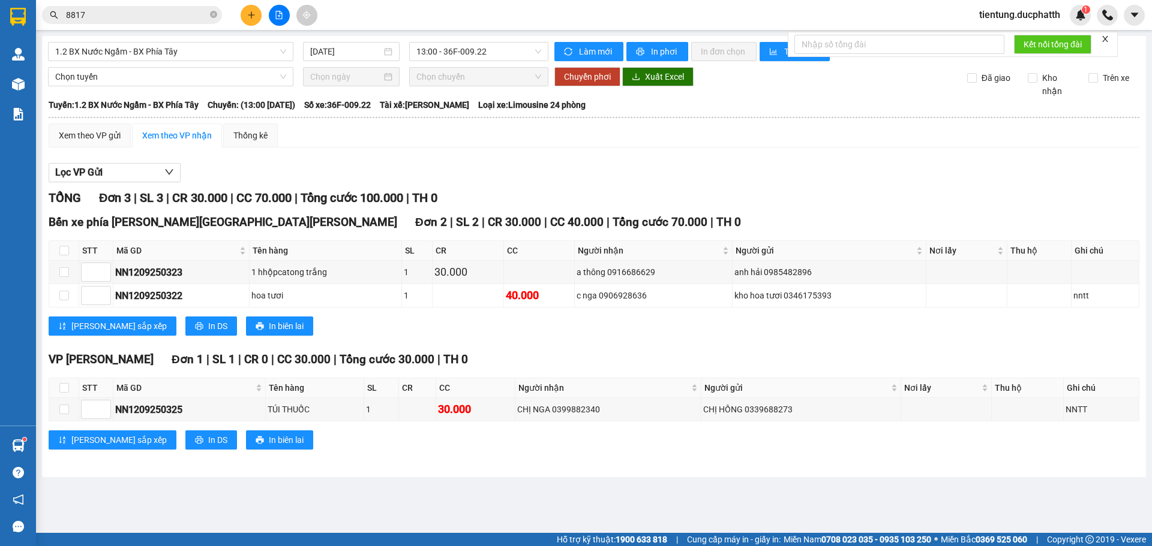 The image size is (1152, 546). What do you see at coordinates (115, 173) in the screenshot?
I see `button: Lọc VP Gửi` at bounding box center [115, 173].